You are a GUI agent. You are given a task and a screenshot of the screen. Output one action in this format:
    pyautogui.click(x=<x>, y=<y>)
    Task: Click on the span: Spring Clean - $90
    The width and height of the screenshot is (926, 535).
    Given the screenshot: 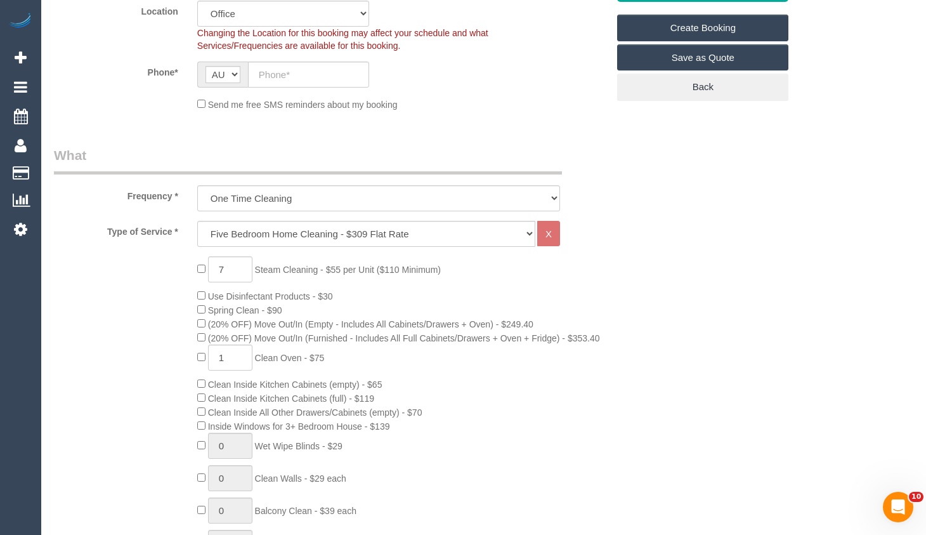 What is the action you would take?
    pyautogui.click(x=245, y=310)
    